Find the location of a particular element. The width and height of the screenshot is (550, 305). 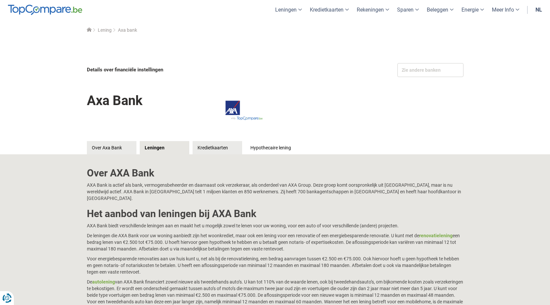

p: Voor energiebesparende renovaties aan uw huis kunt u, net als bij de renovatielening, een bedrag ... is located at coordinates (275, 265).